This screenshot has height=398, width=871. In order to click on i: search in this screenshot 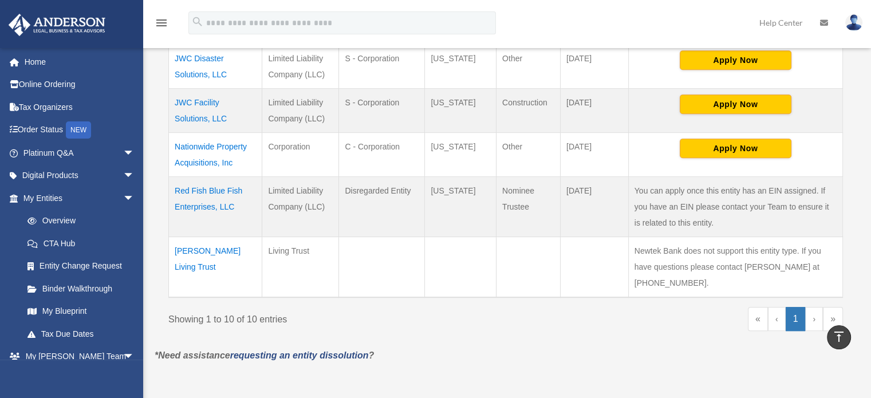, I will do `click(198, 22)`.